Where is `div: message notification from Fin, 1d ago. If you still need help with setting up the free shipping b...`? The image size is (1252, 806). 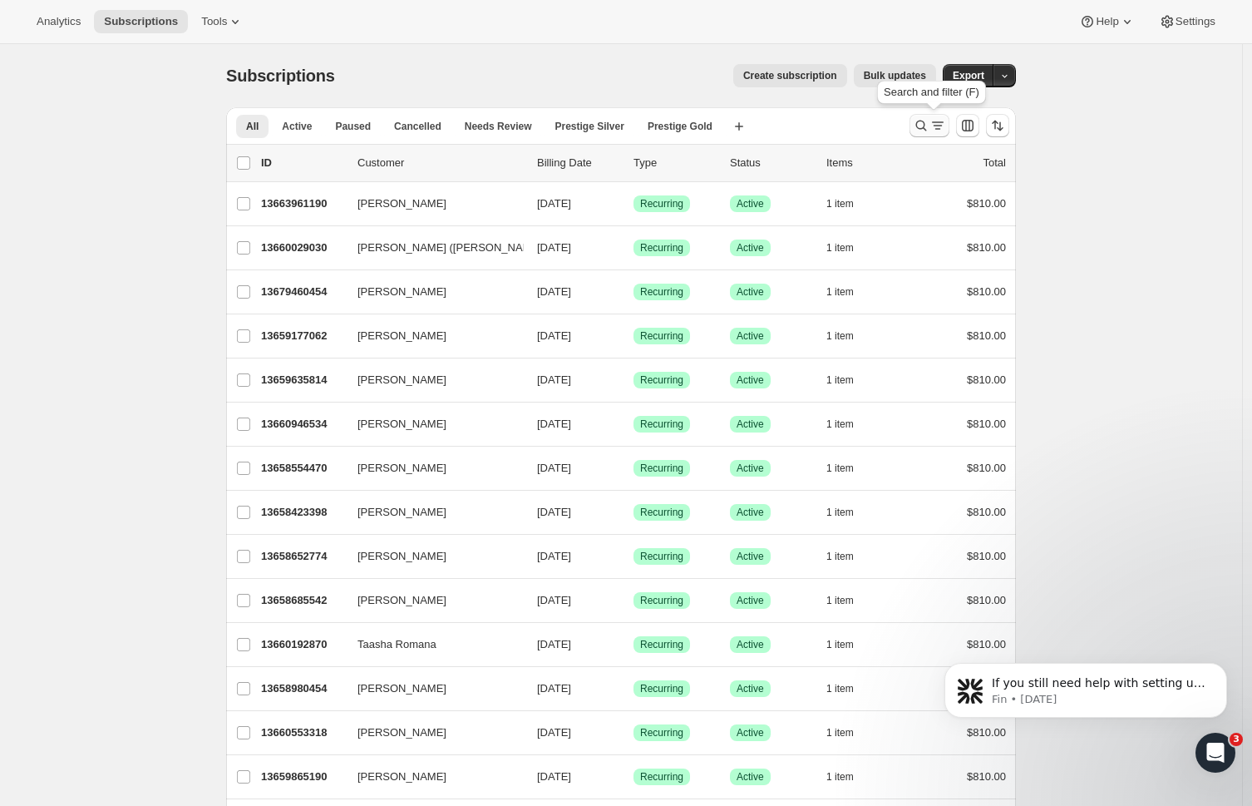 div: message notification from Fin, 1d ago. If you still need help with setting up the free shipping b... is located at coordinates (166, 62).